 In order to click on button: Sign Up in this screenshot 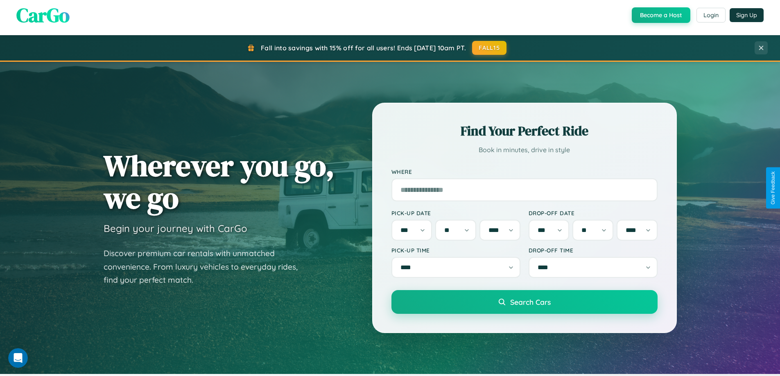, I will do `click(747, 15)`.